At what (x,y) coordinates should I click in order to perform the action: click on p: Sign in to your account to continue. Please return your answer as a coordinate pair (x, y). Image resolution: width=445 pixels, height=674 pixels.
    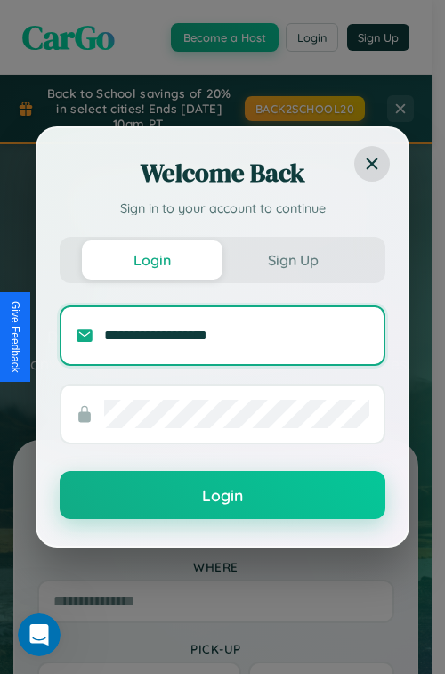
    Looking at the image, I should click on (223, 209).